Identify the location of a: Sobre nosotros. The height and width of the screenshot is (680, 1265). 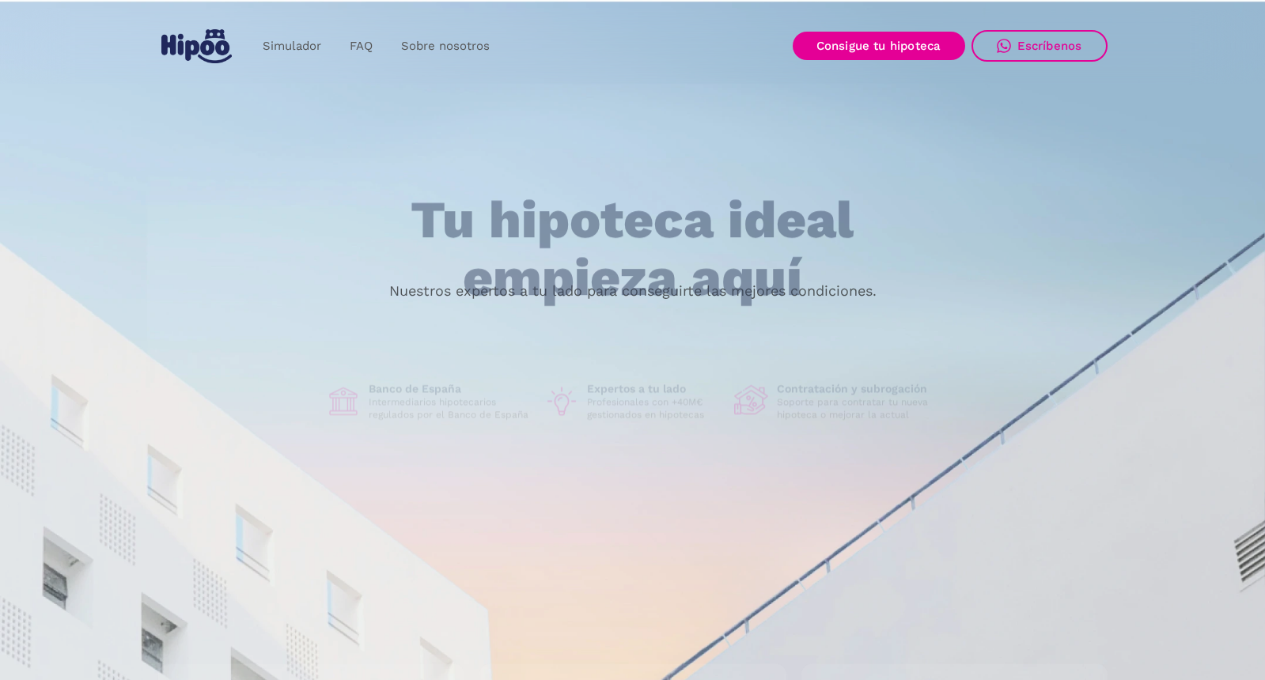
(445, 46).